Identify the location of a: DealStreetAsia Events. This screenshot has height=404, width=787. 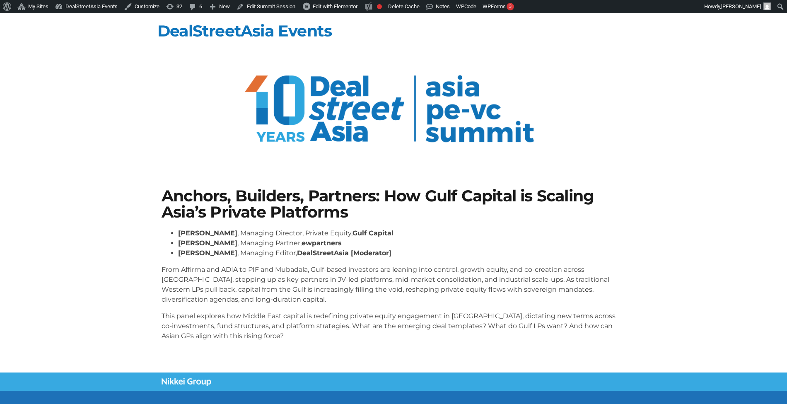
(244, 31).